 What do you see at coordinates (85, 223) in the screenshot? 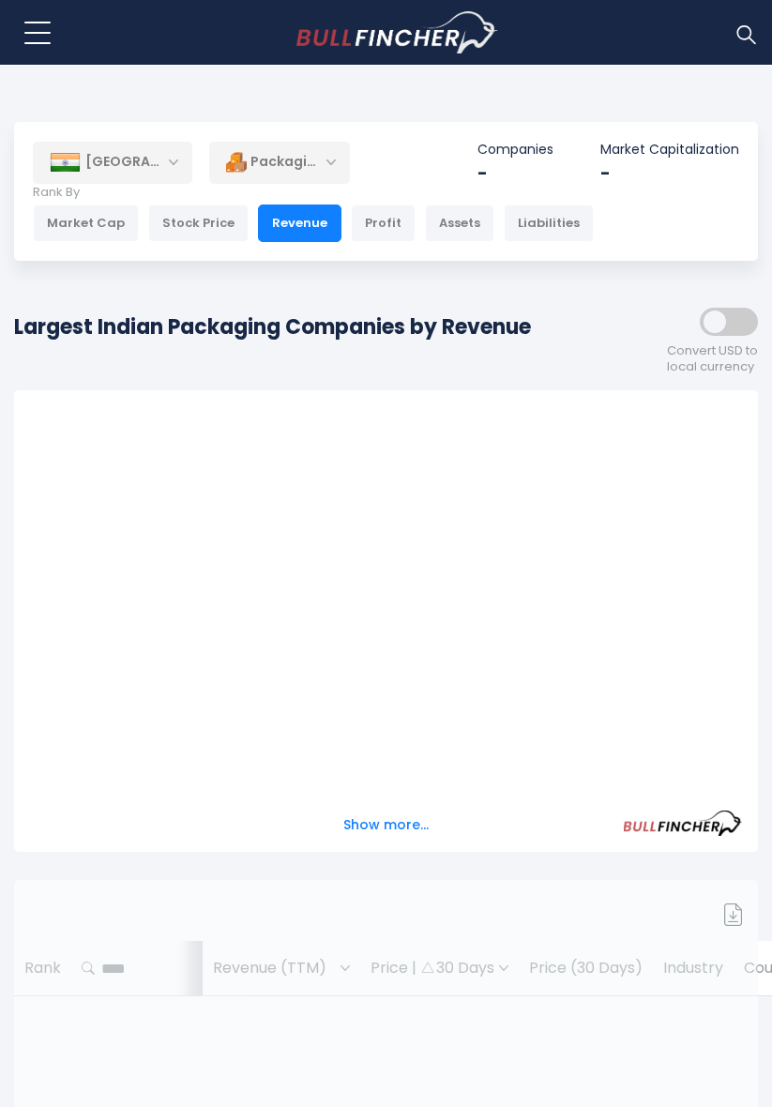
I see `div: Market Cap` at bounding box center [85, 223].